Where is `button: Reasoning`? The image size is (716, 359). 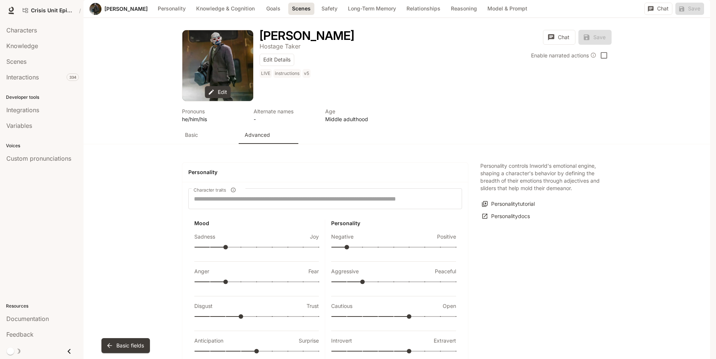
button: Reasoning is located at coordinates (464, 9).